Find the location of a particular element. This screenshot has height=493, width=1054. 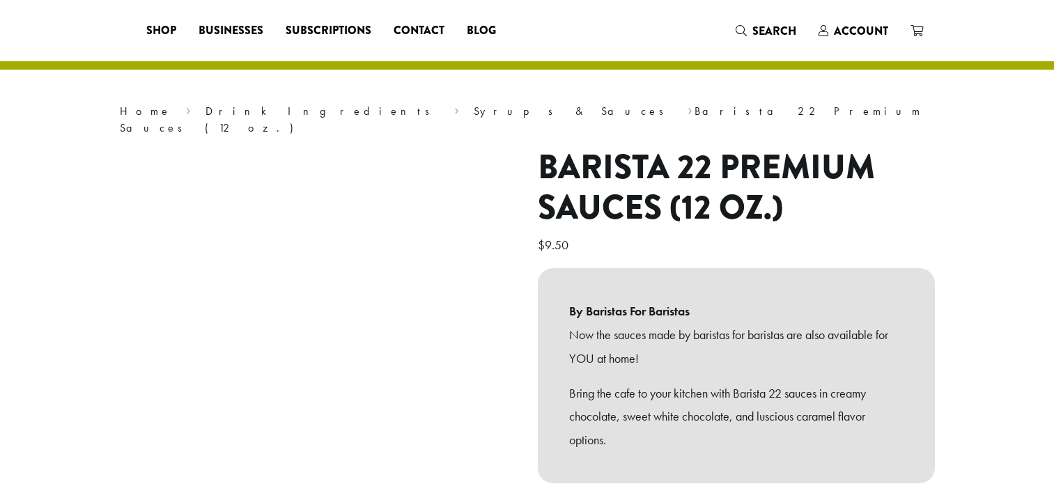

span: Subscriptions is located at coordinates (328, 31).